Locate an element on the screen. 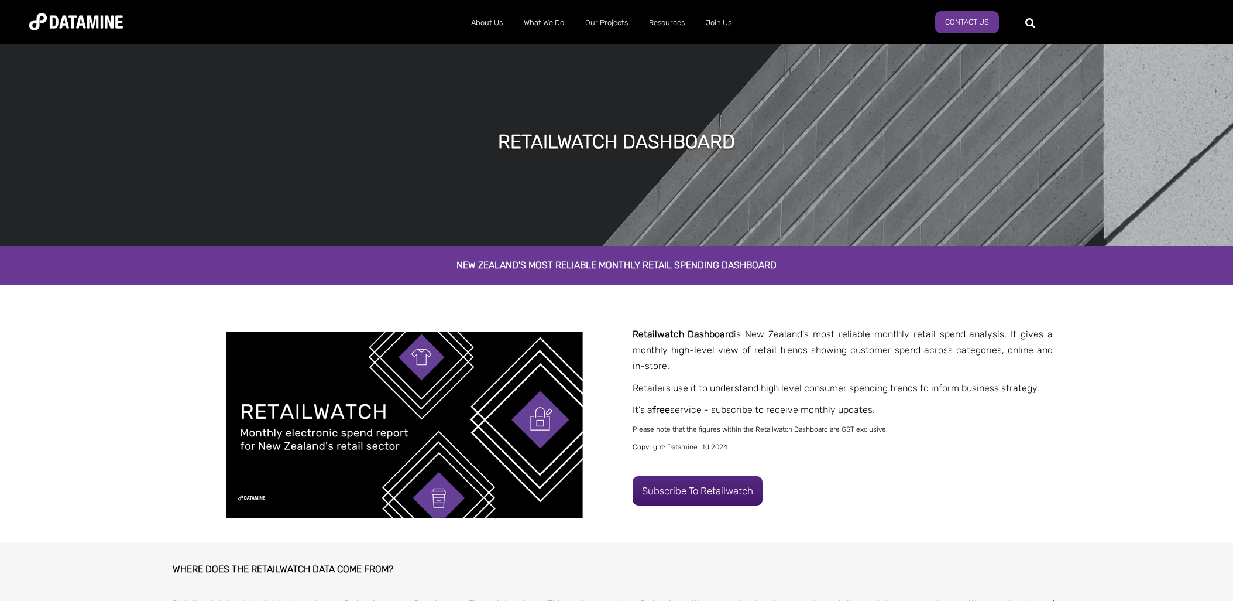  span: is New Zealand's most reliable monthly retail spend analysis, It gives a monthly high-level view ... is located at coordinates (843, 349).